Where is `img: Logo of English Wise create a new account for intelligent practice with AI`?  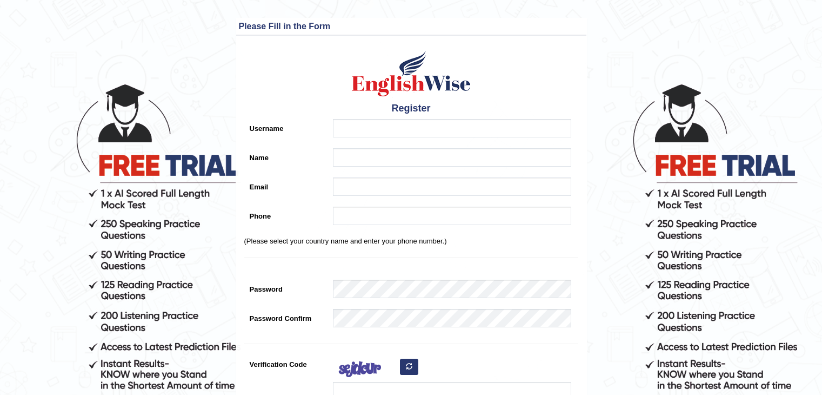 img: Logo of English Wise create a new account for intelligent practice with AI is located at coordinates (412, 74).